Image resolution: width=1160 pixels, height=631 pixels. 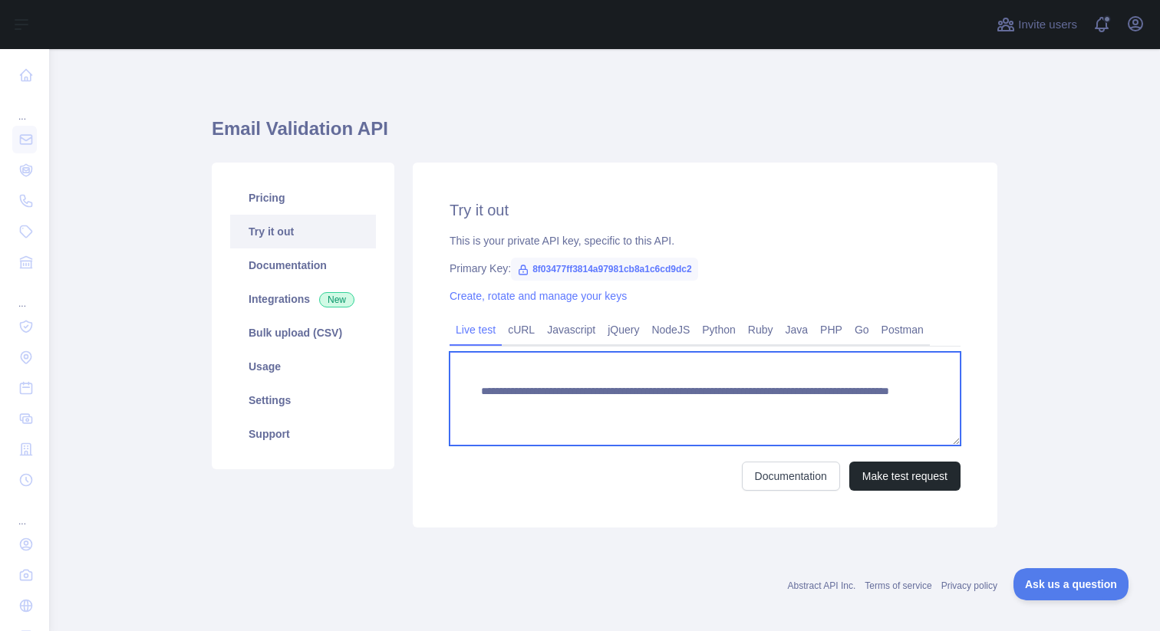 What do you see at coordinates (303, 434) in the screenshot?
I see `a: Support` at bounding box center [303, 434].